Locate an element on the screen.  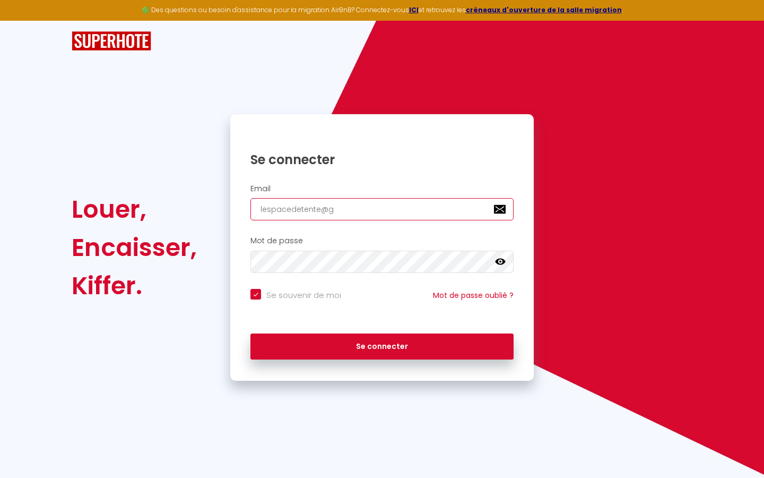
a: ICI is located at coordinates (414, 10).